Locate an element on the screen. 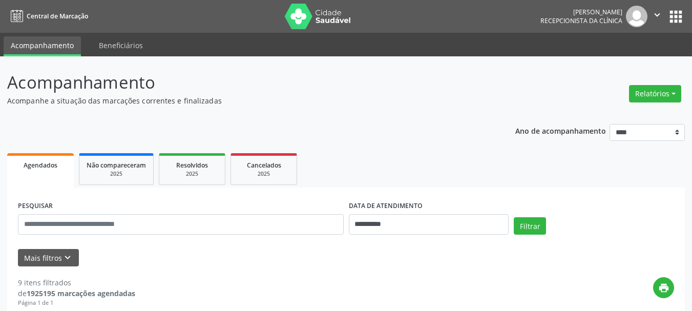 The width and height of the screenshot is (692, 311). label: PESQUISAR is located at coordinates (35, 206).